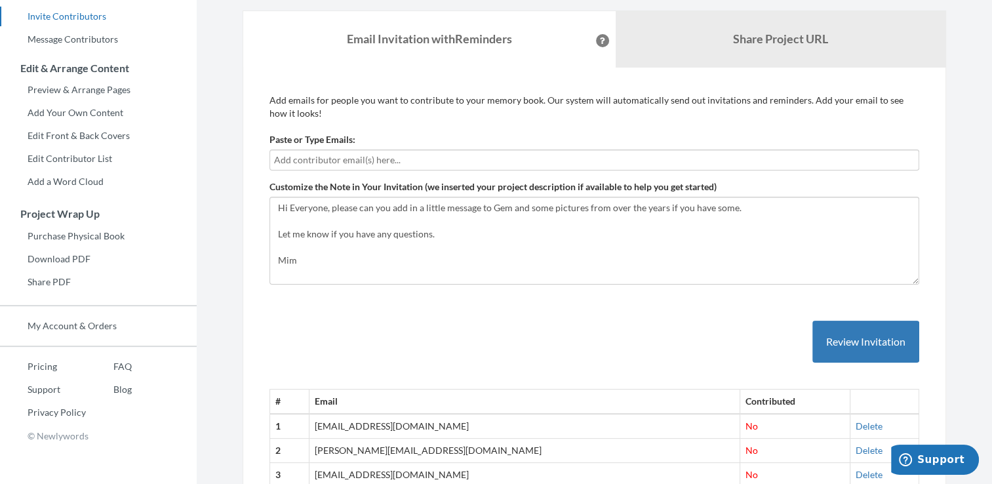 This screenshot has width=992, height=484. Describe the element at coordinates (795, 401) in the screenshot. I see `th: Contributed` at that location.